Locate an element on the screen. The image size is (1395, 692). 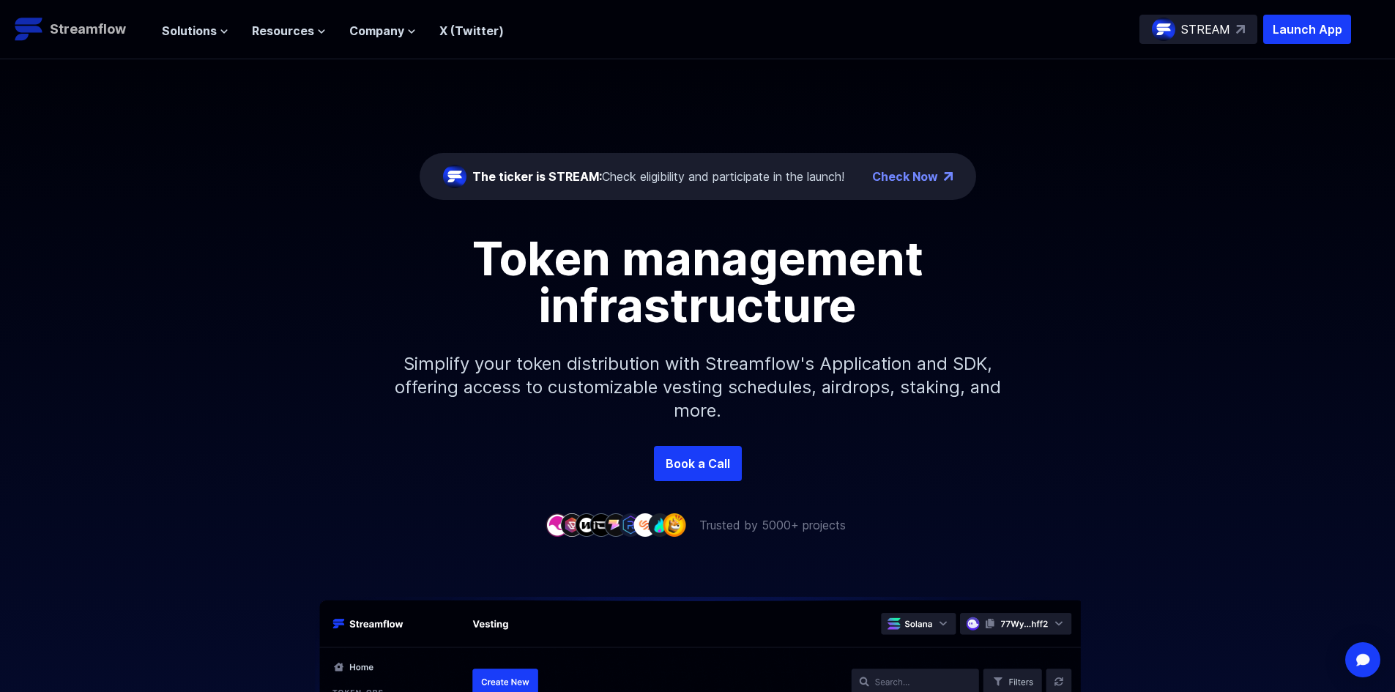
button: Solutions is located at coordinates (195, 31).